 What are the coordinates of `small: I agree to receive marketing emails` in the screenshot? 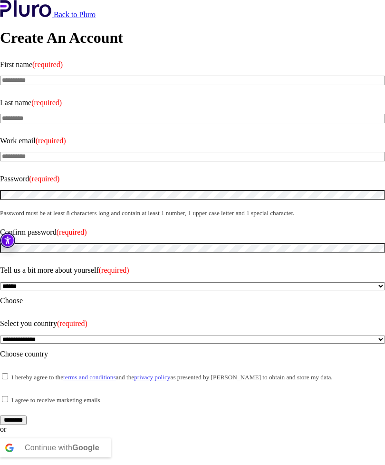 It's located at (56, 400).